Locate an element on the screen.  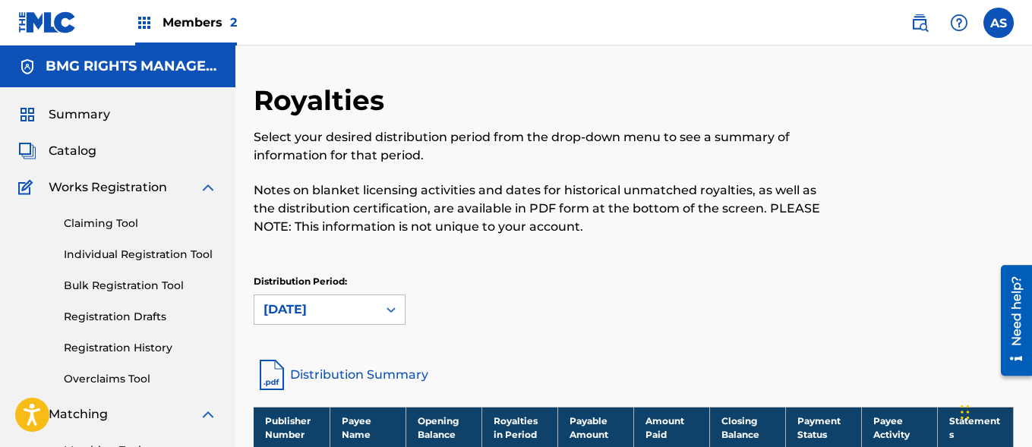
p: Distribution Period: is located at coordinates (330, 282).